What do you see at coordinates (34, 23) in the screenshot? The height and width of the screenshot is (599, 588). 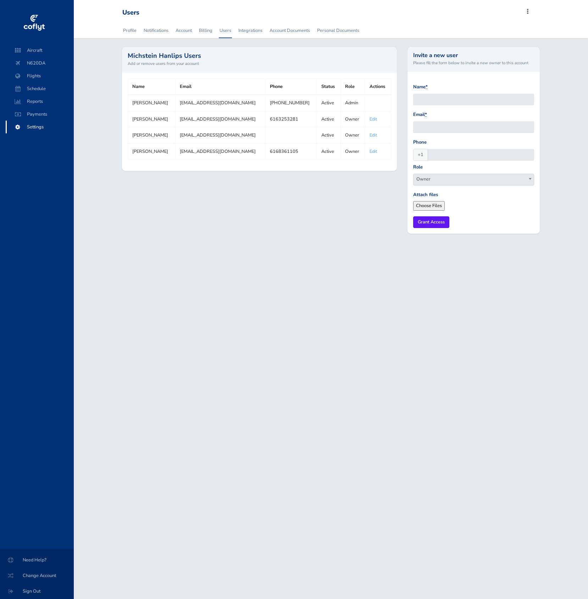 I see `img: coflyt logo` at bounding box center [34, 23].